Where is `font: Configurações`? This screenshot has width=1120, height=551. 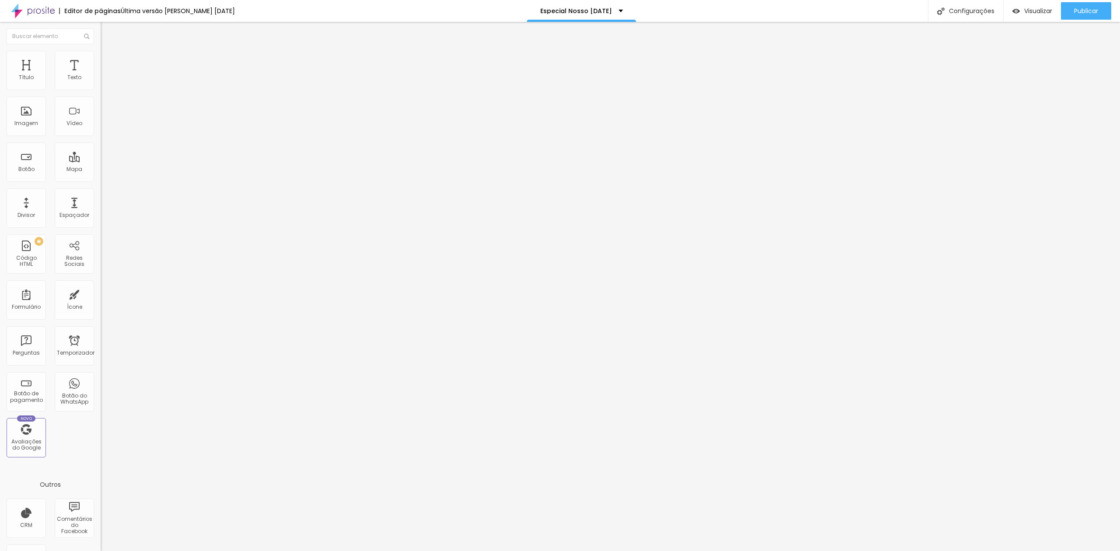
font: Configurações is located at coordinates (972, 11).